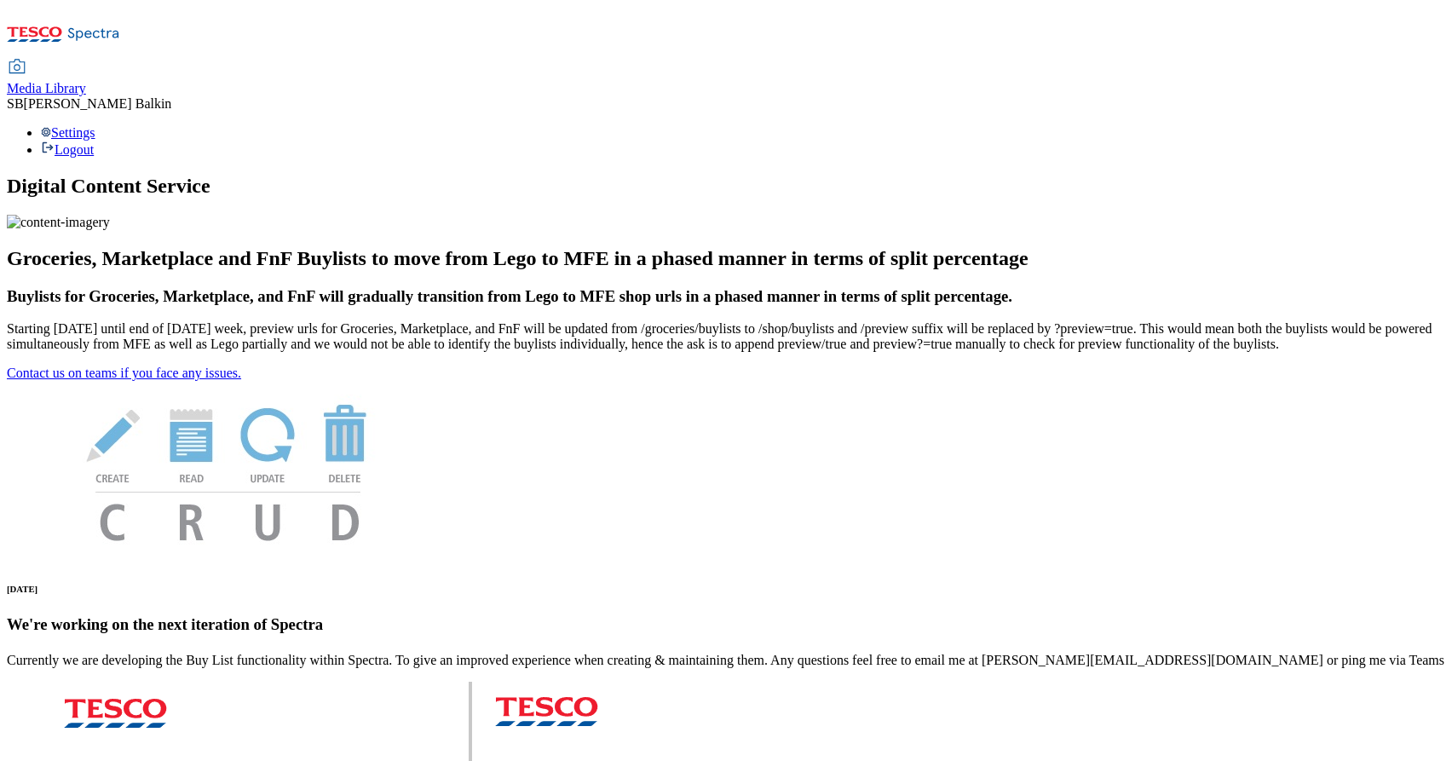 This screenshot has height=761, width=1452. Describe the element at coordinates (726, 660) in the screenshot. I see `p: Currently we are developing the Buy List functionality within Spectra. To give an improved experi...` at that location.